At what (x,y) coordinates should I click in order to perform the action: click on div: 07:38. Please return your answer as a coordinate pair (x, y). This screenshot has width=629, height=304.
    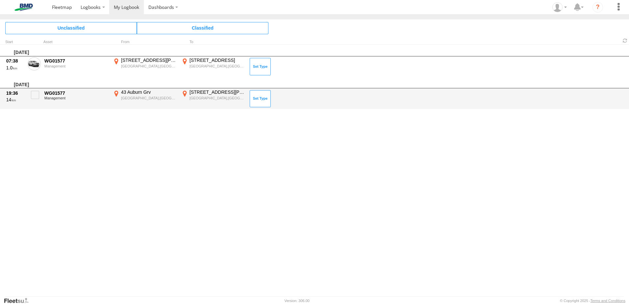
    Looking at the image, I should click on (15, 61).